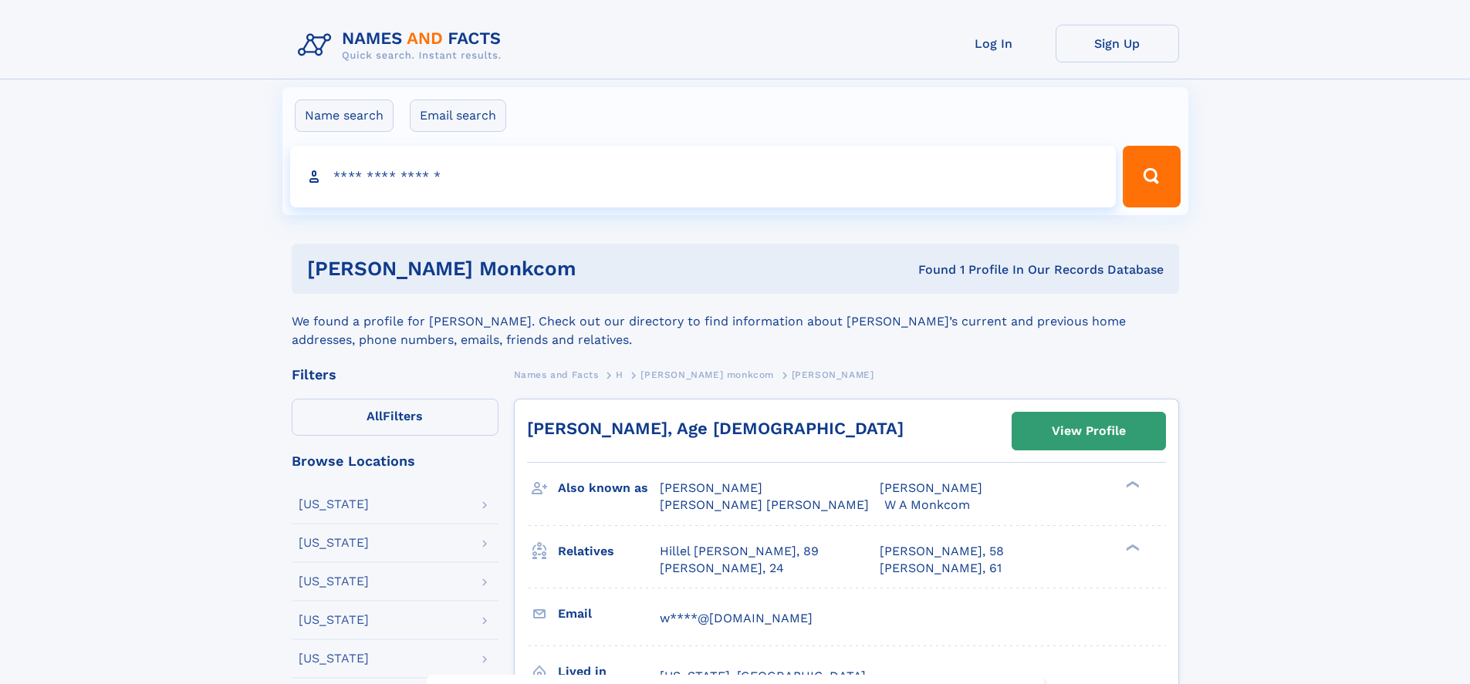 This screenshot has height=684, width=1470. Describe the element at coordinates (395, 417) in the screenshot. I see `label: Filters` at that location.